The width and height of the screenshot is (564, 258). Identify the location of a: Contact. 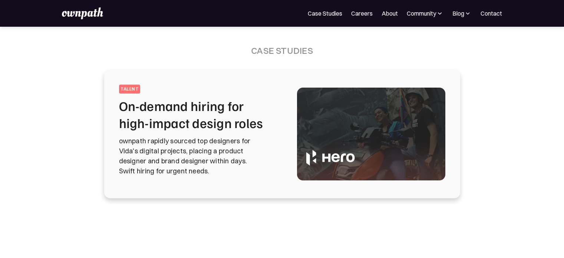
(492, 13).